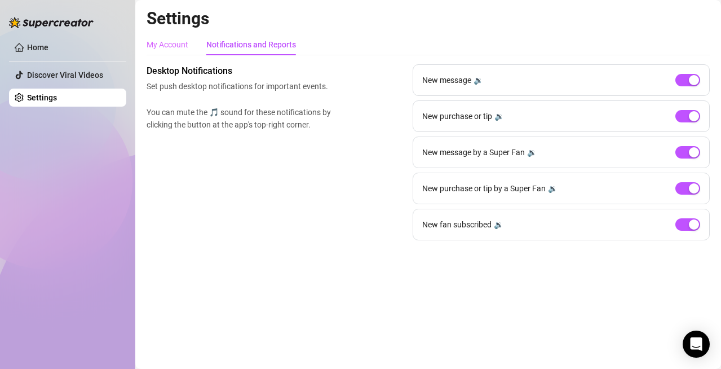 The width and height of the screenshot is (721, 369). What do you see at coordinates (241, 118) in the screenshot?
I see `span: You can mute the 🎵 sound for these notifications by clicking the button at the app's top-right co...` at bounding box center [241, 118].